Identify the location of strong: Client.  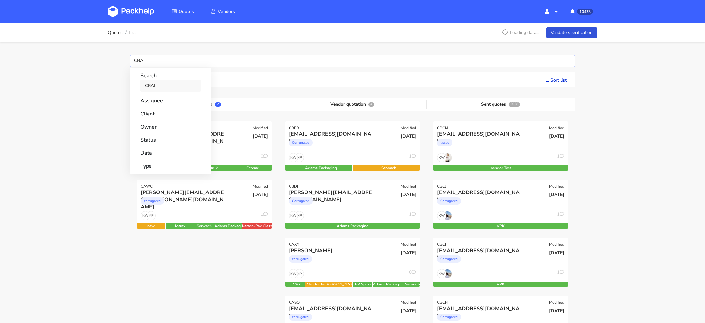
(171, 112).